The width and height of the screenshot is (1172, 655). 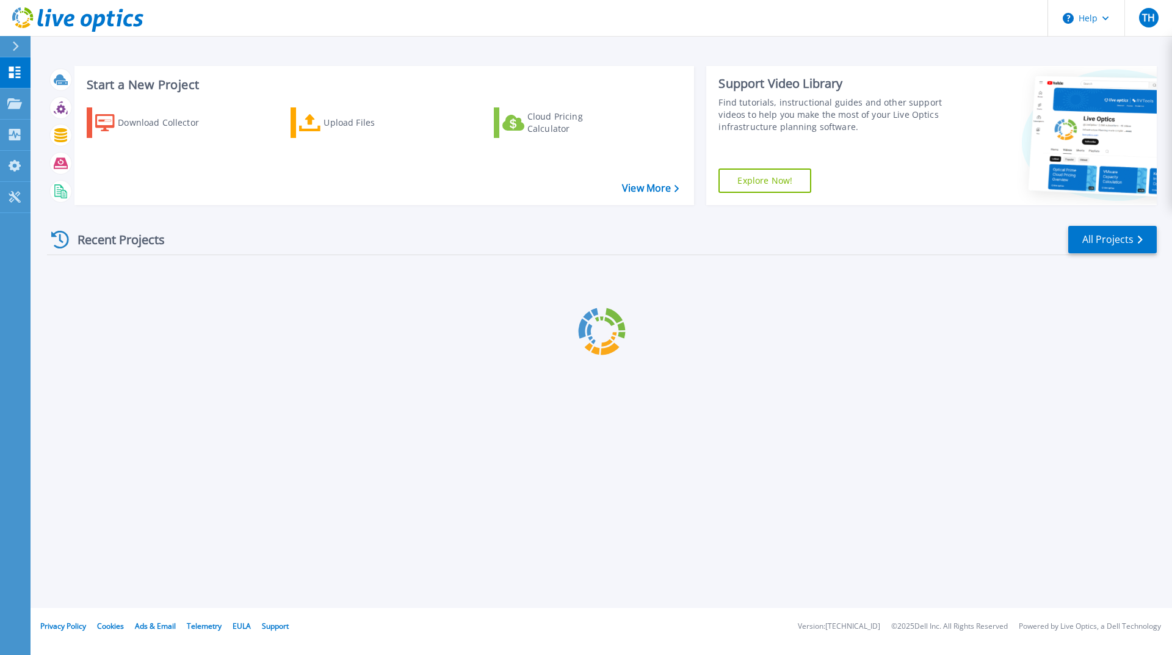 What do you see at coordinates (383, 85) in the screenshot?
I see `h3: Start a New Project` at bounding box center [383, 85].